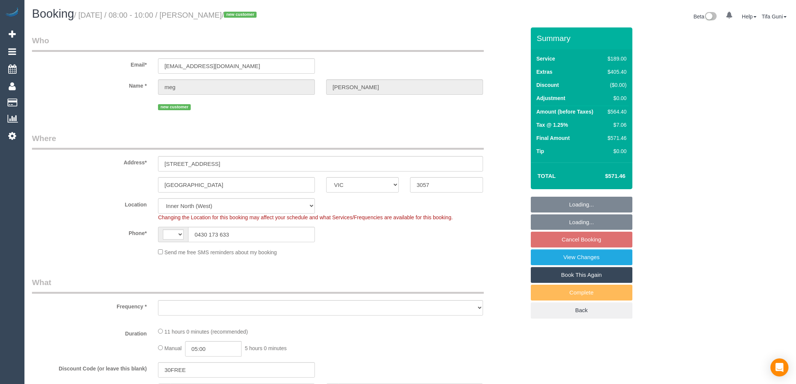 The height and width of the screenshot is (384, 796). What do you see at coordinates (305, 217) in the screenshot?
I see `span: Changing the Location for this booking may affect your schedule and what Services/Frequencies are...` at bounding box center [305, 217].